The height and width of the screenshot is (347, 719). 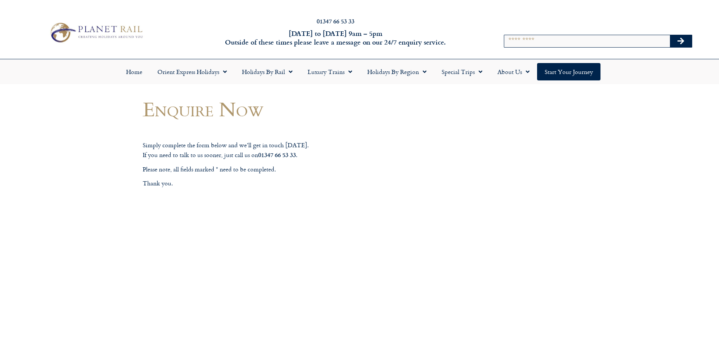 What do you see at coordinates (277, 154) in the screenshot?
I see `strong: 01347 66 53 33` at bounding box center [277, 154].